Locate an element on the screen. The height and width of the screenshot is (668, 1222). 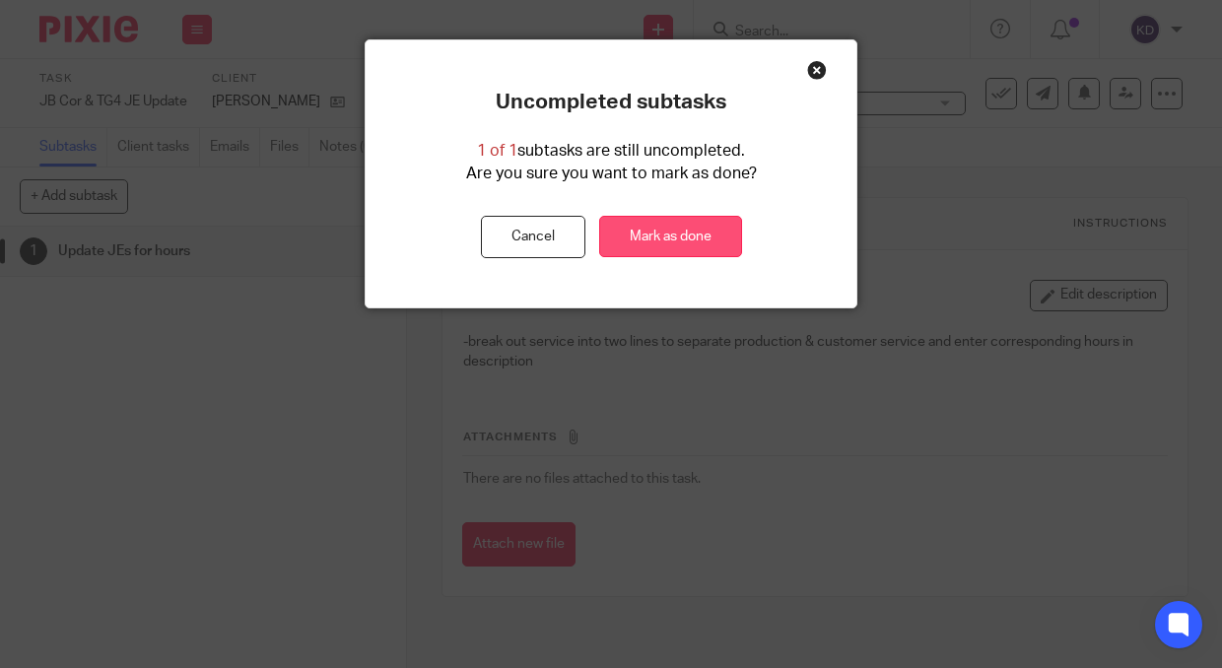
a: Mark as done is located at coordinates (670, 237).